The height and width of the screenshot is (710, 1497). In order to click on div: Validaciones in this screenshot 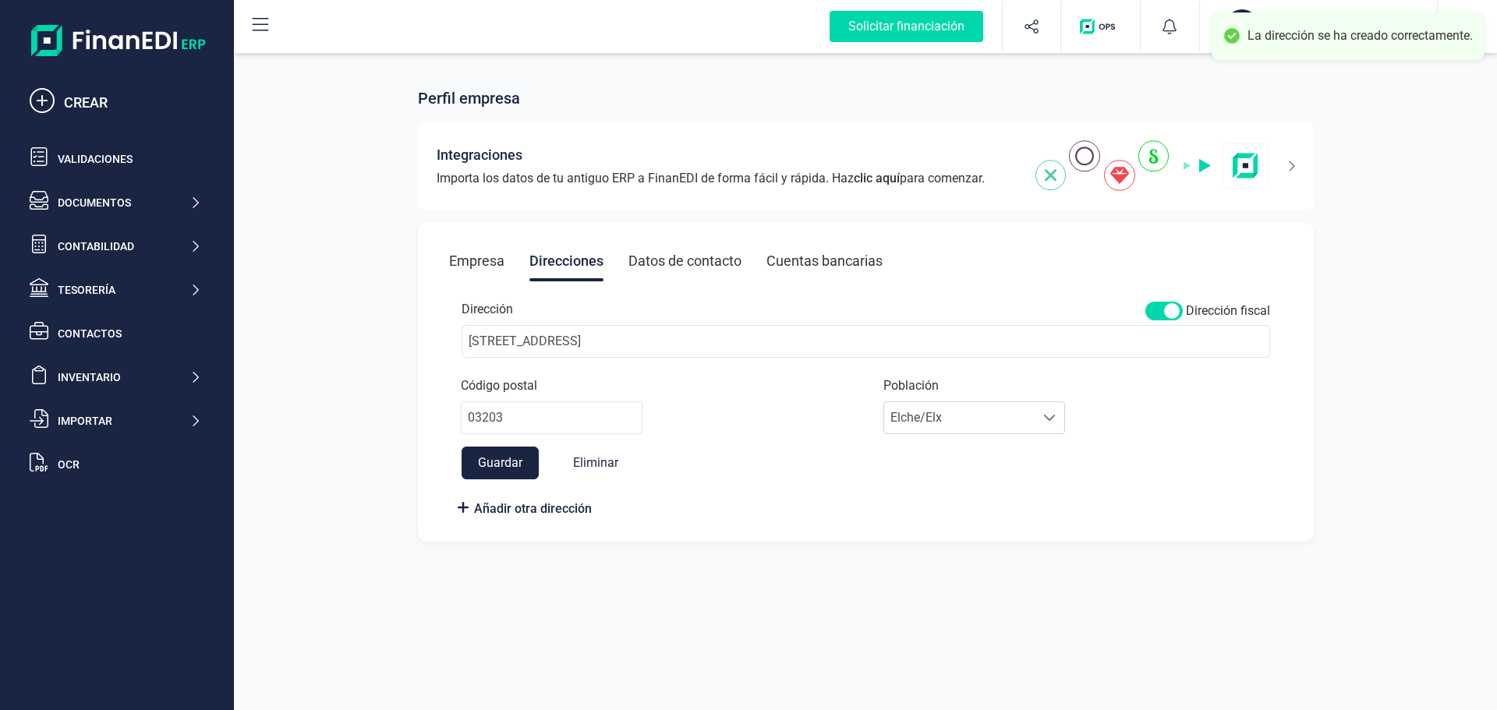, I will do `click(129, 159)`.